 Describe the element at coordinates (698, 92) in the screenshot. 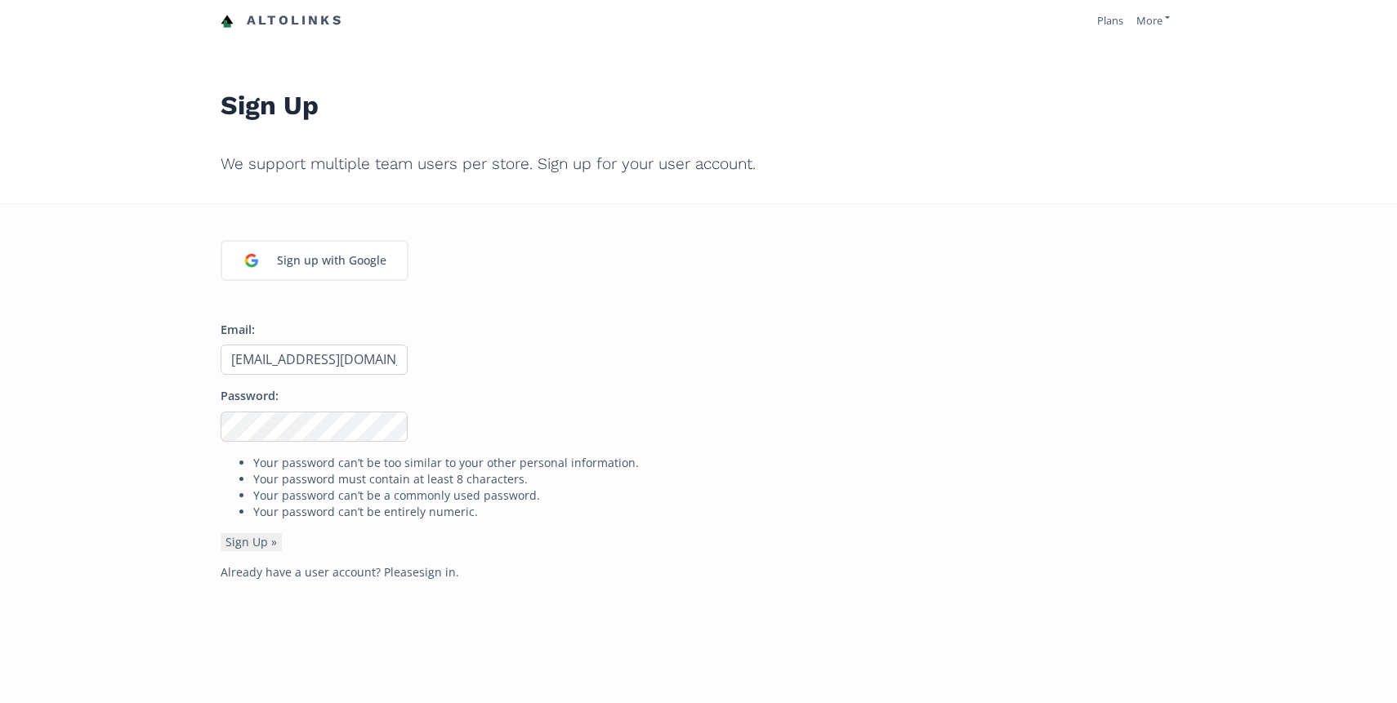

I see `h1: Sign Up` at that location.